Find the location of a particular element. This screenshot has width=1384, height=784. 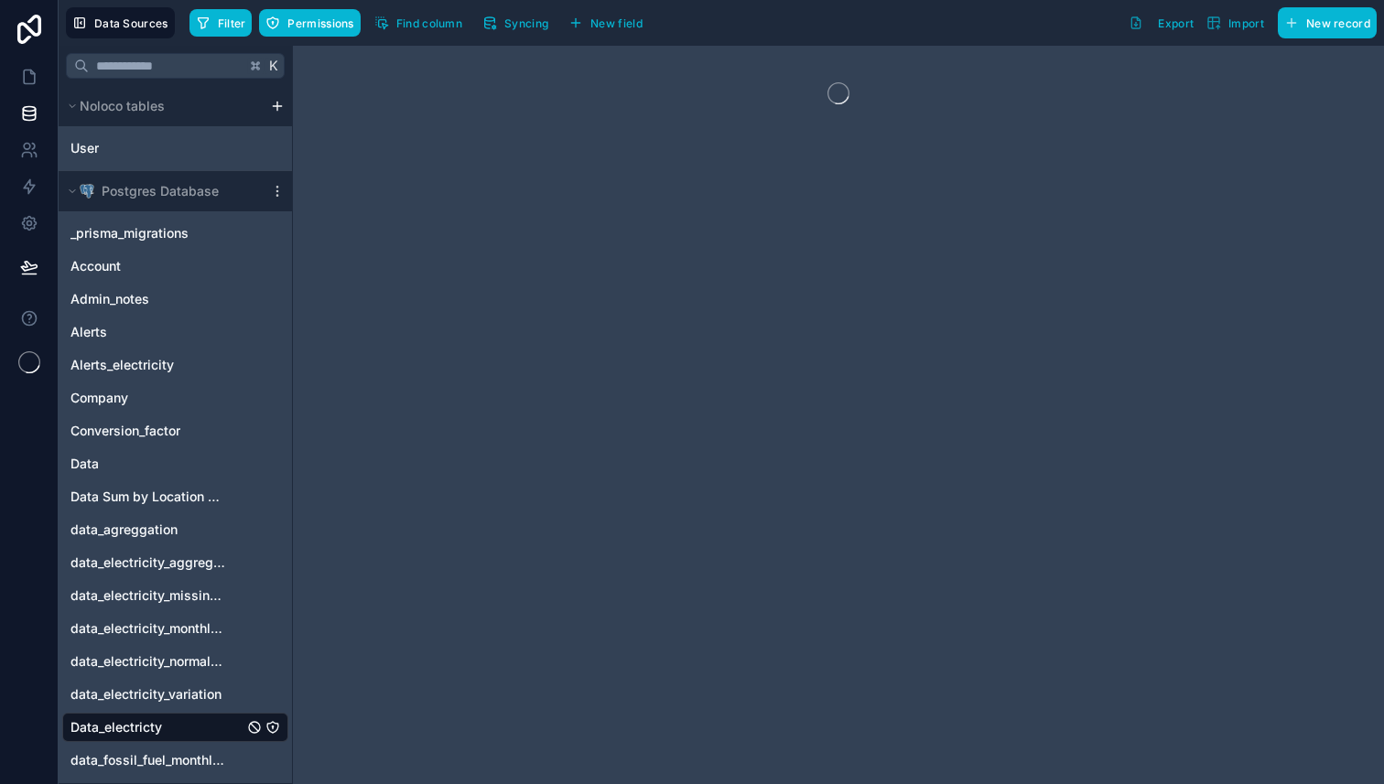

a: data_electricity_missing_data is located at coordinates (175, 596).